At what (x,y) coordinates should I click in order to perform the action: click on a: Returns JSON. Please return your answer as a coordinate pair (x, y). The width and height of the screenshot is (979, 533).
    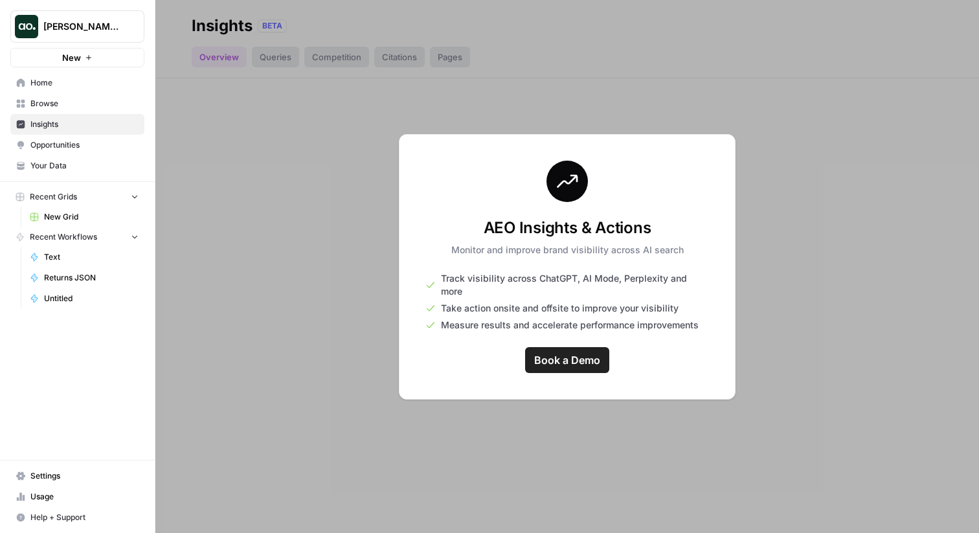
    Looking at the image, I should click on (84, 278).